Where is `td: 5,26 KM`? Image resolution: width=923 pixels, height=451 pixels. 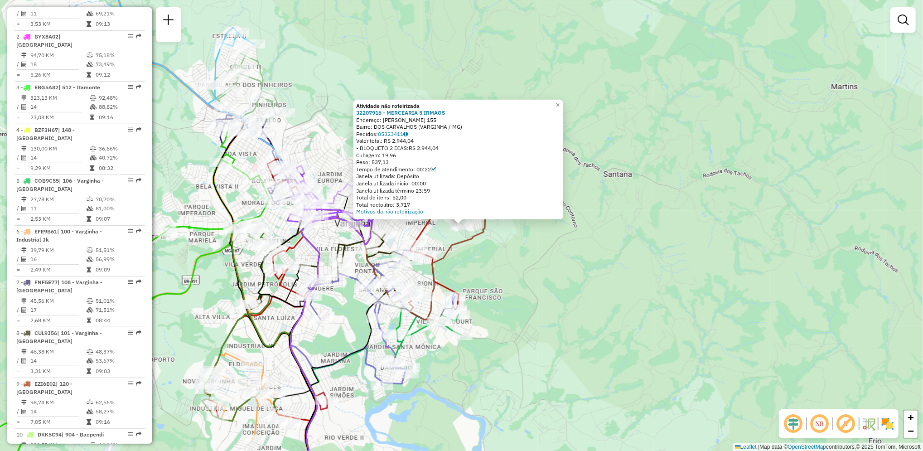
td: 5,26 KM is located at coordinates (58, 75).